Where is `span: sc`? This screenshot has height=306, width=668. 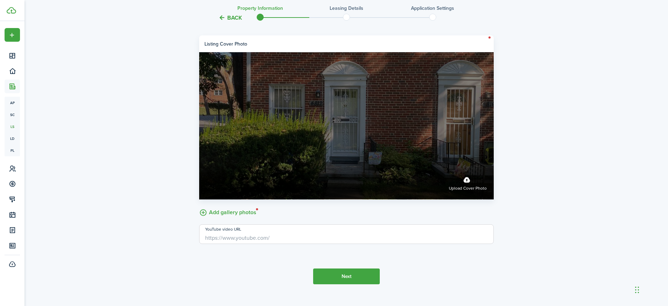 span: sc is located at coordinates (12, 115).